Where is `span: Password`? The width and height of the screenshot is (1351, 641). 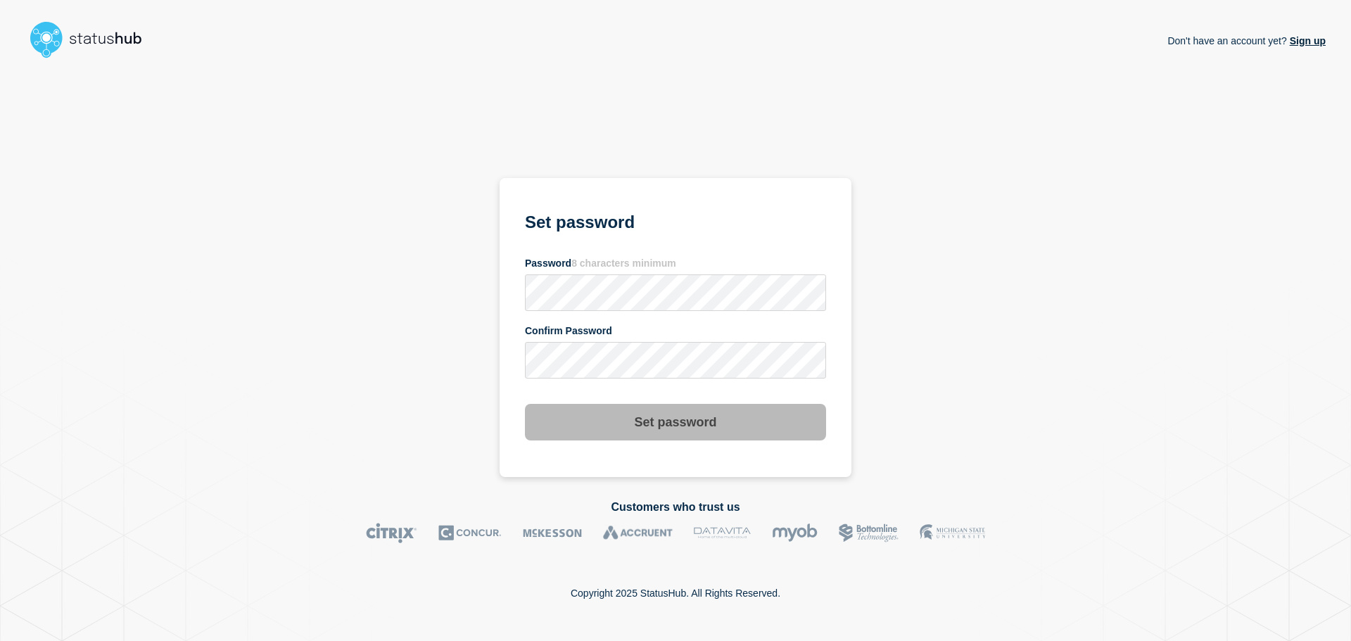
span: Password is located at coordinates (600, 263).